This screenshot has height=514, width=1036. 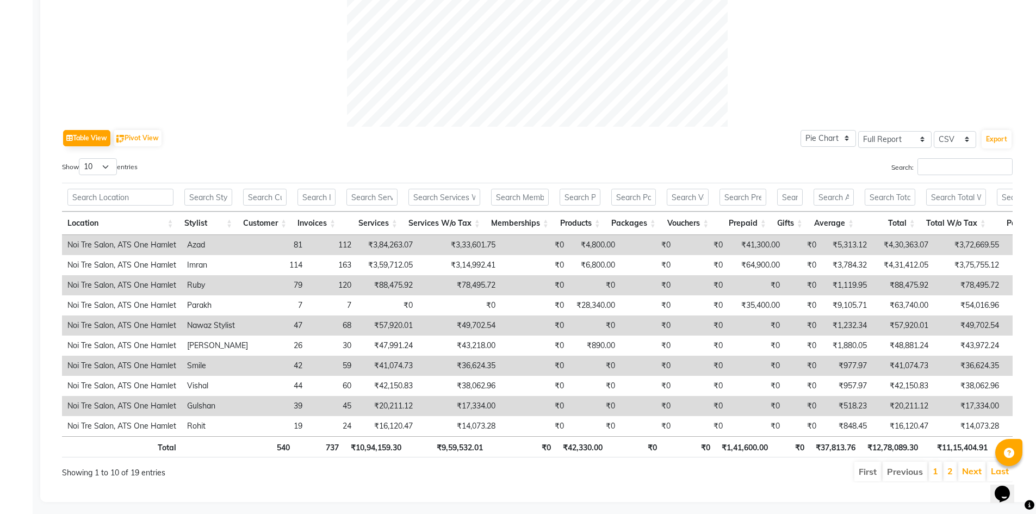 I want to click on td: ₹17,334.00, so click(x=460, y=406).